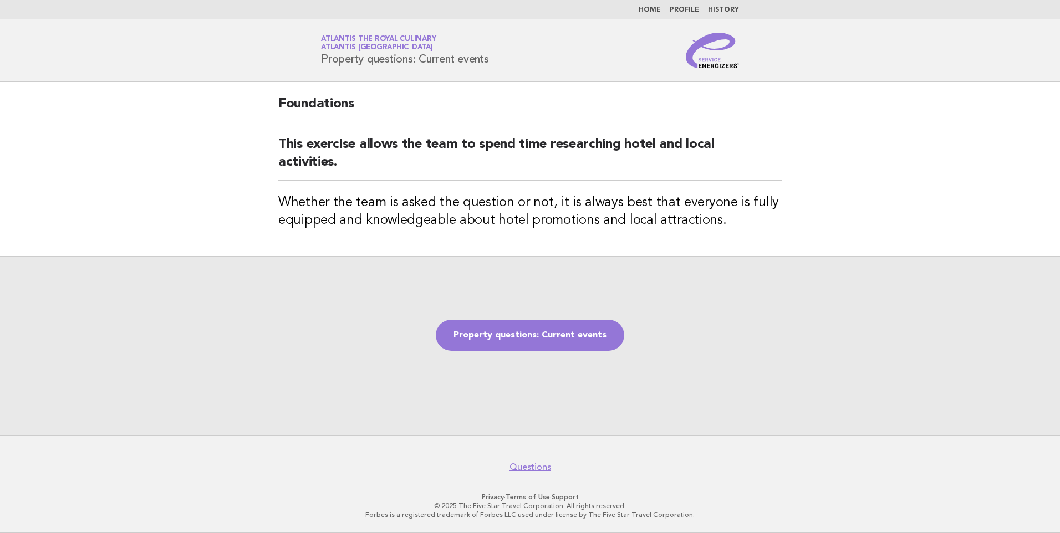  What do you see at coordinates (723, 10) in the screenshot?
I see `a: History` at bounding box center [723, 10].